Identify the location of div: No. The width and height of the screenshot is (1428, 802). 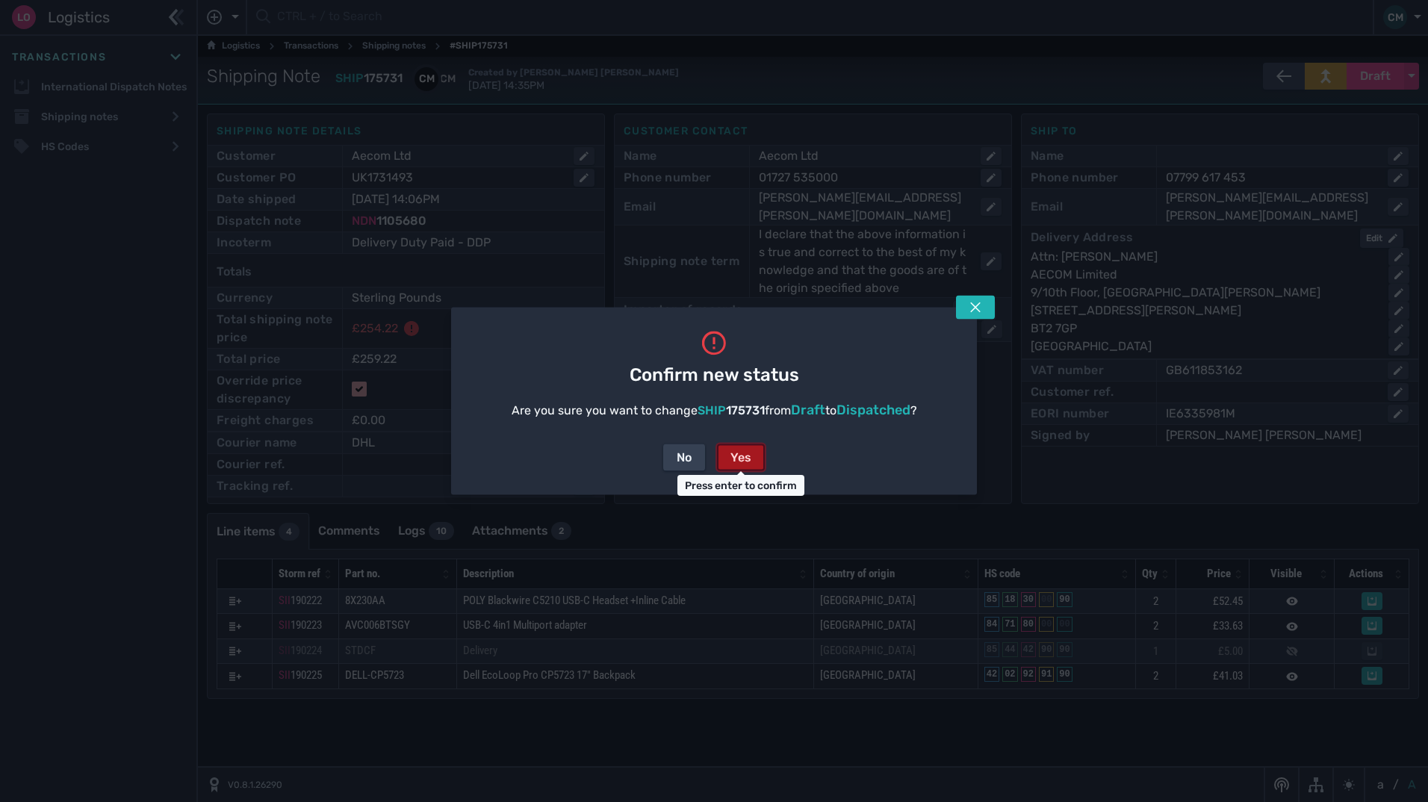
(684, 458).